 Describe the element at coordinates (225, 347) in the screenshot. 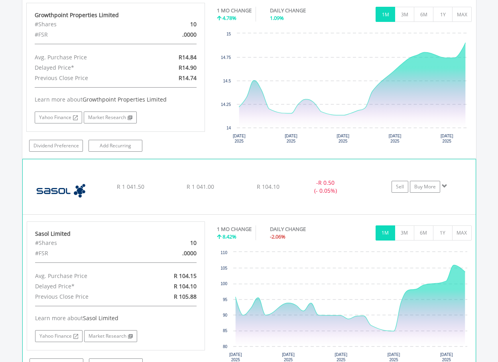

I see `text: 80` at that location.